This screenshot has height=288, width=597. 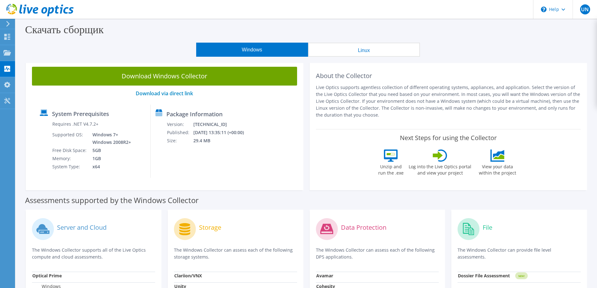 What do you see at coordinates (164, 93) in the screenshot?
I see `a: Download via direct link` at bounding box center [164, 93].